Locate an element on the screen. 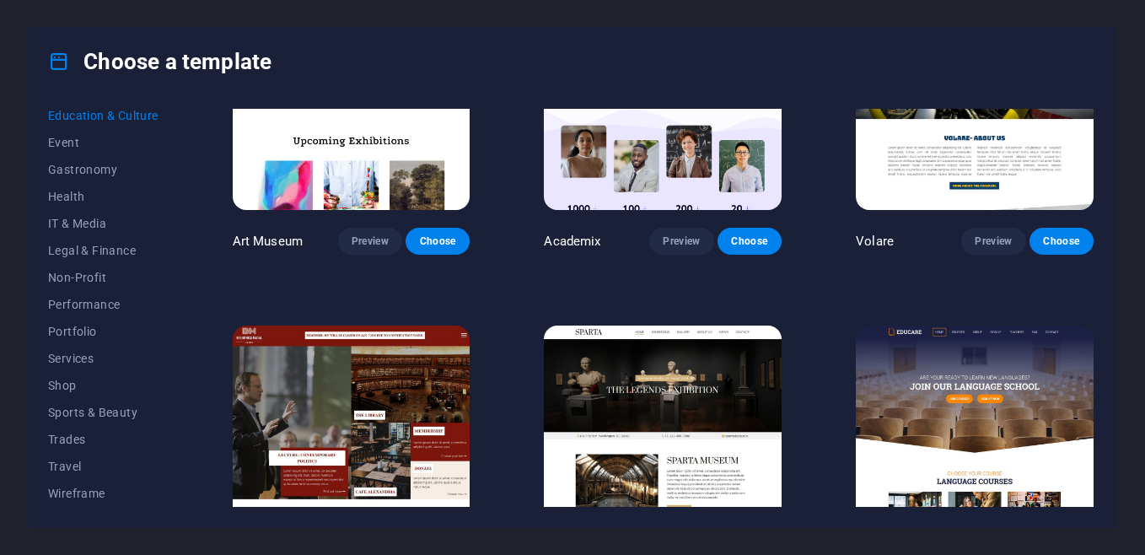 Image resolution: width=1145 pixels, height=555 pixels. button: Performance is located at coordinates (103, 304).